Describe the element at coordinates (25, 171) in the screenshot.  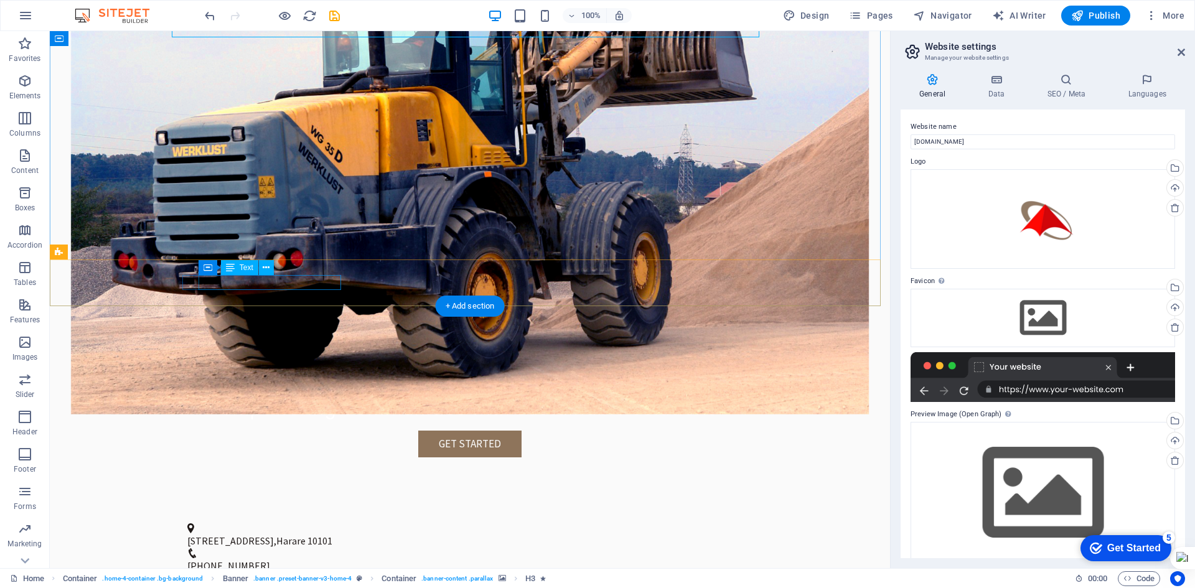
I see `p: Content` at that location.